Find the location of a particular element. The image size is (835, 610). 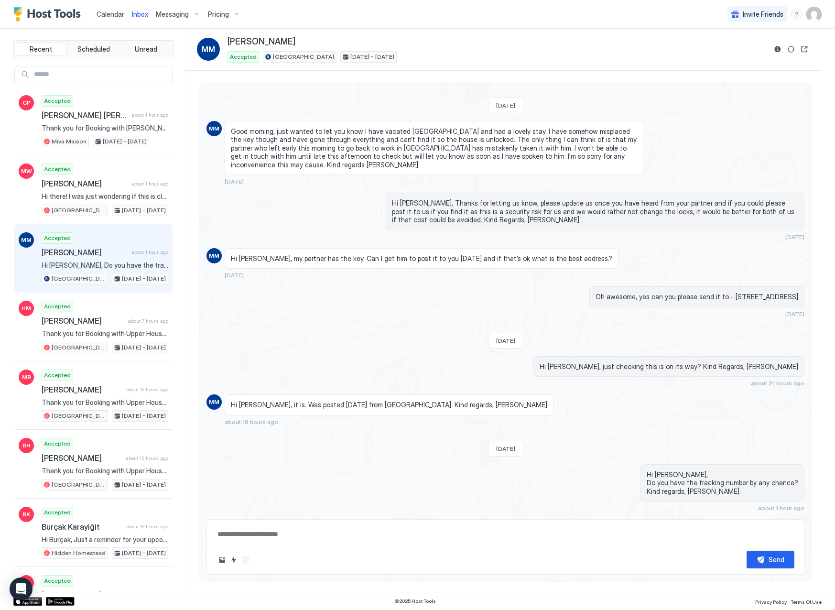

button: Upload image is located at coordinates (222, 559).